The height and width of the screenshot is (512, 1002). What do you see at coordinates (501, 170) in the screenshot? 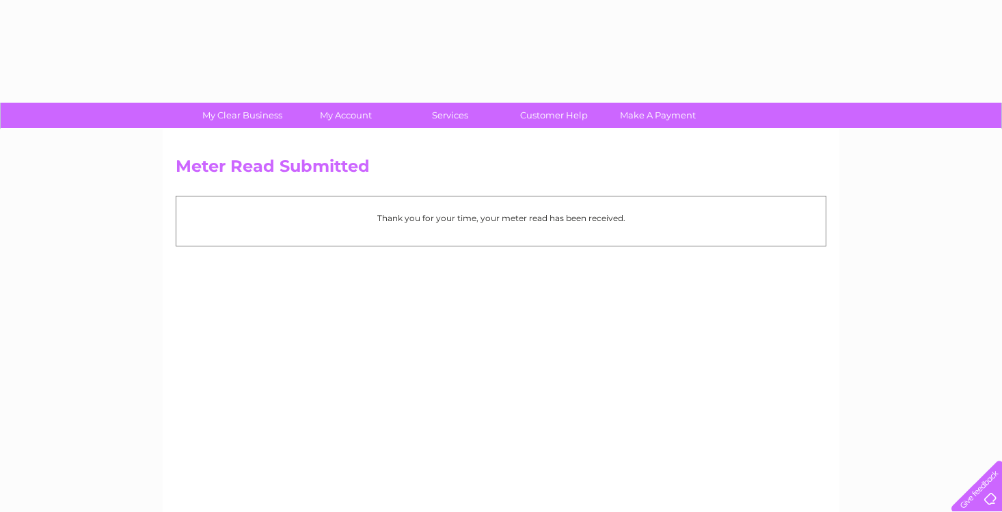
I see `h2: Meter Read Submitted` at bounding box center [501, 170].